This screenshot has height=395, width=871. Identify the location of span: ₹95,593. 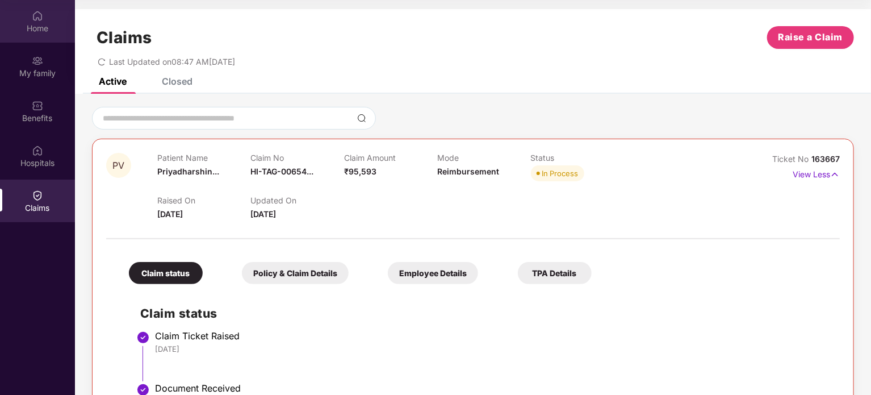
(360, 171).